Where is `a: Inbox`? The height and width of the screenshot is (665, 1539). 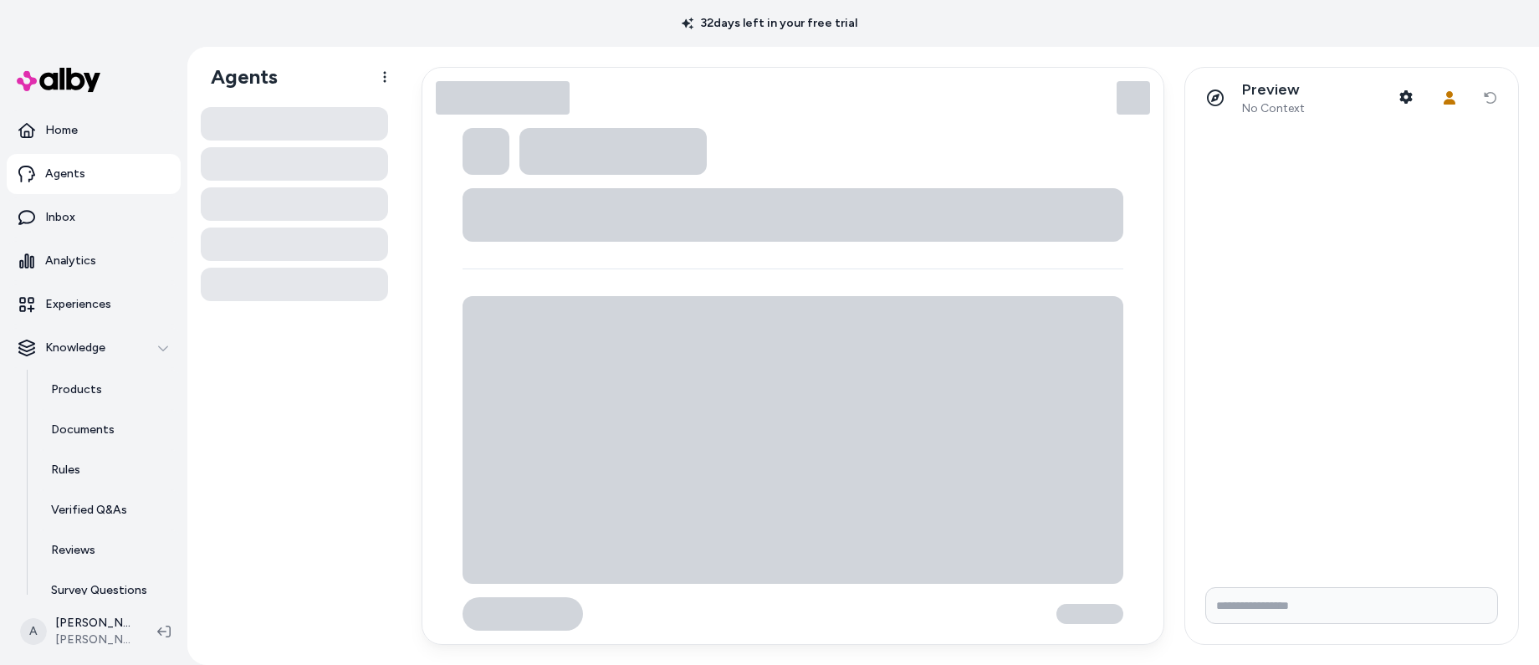 a: Inbox is located at coordinates (94, 218).